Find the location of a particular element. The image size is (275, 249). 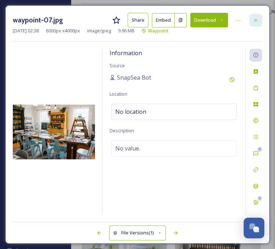

span: Description is located at coordinates (122, 131).